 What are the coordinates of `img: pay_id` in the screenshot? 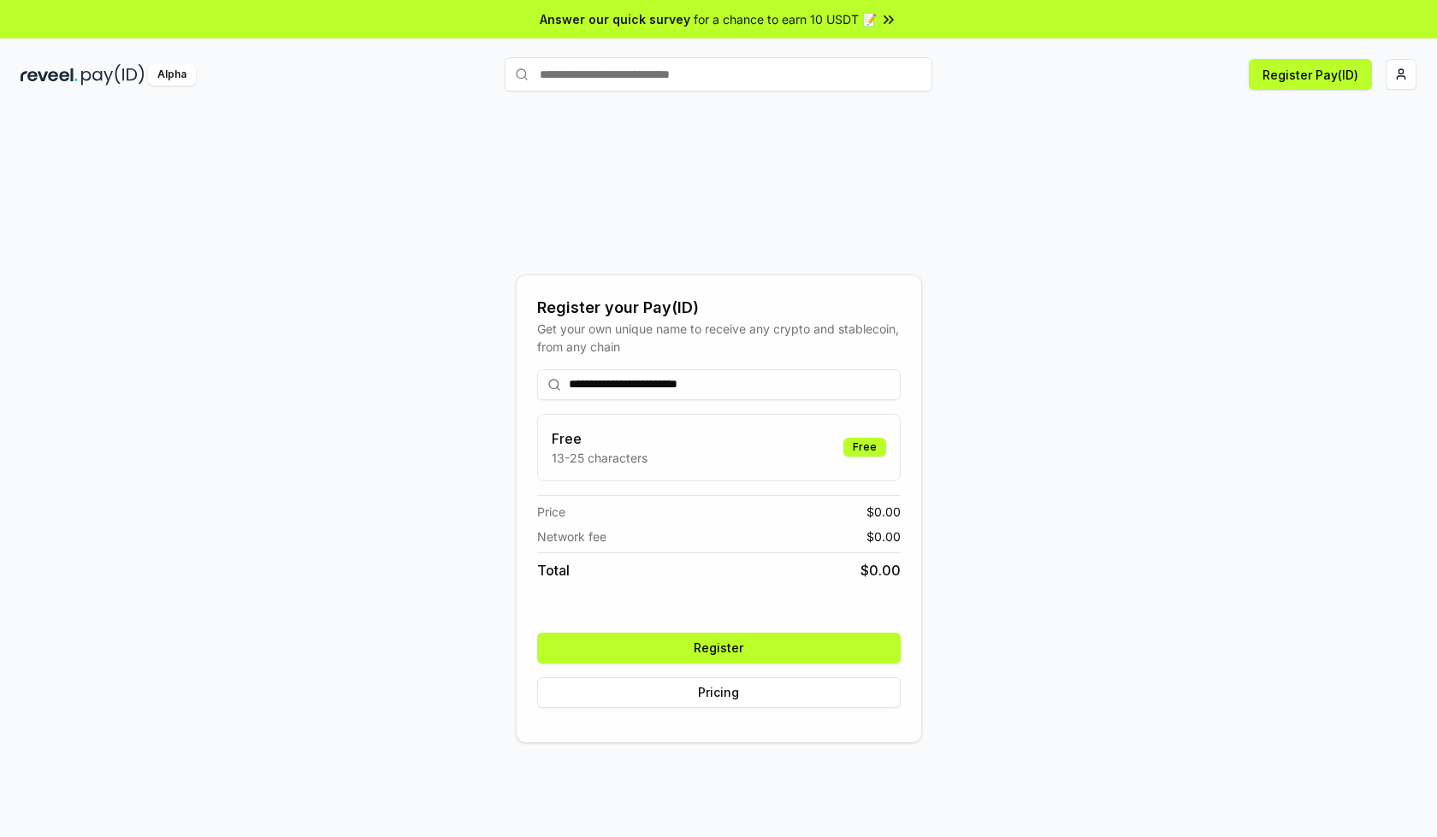 It's located at (113, 74).